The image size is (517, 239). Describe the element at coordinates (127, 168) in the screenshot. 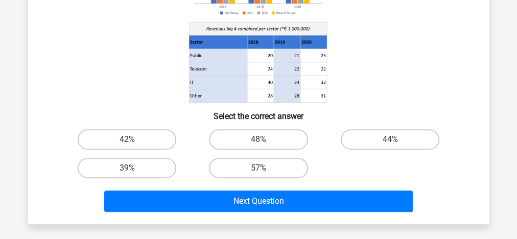

I see `label: 39%` at that location.